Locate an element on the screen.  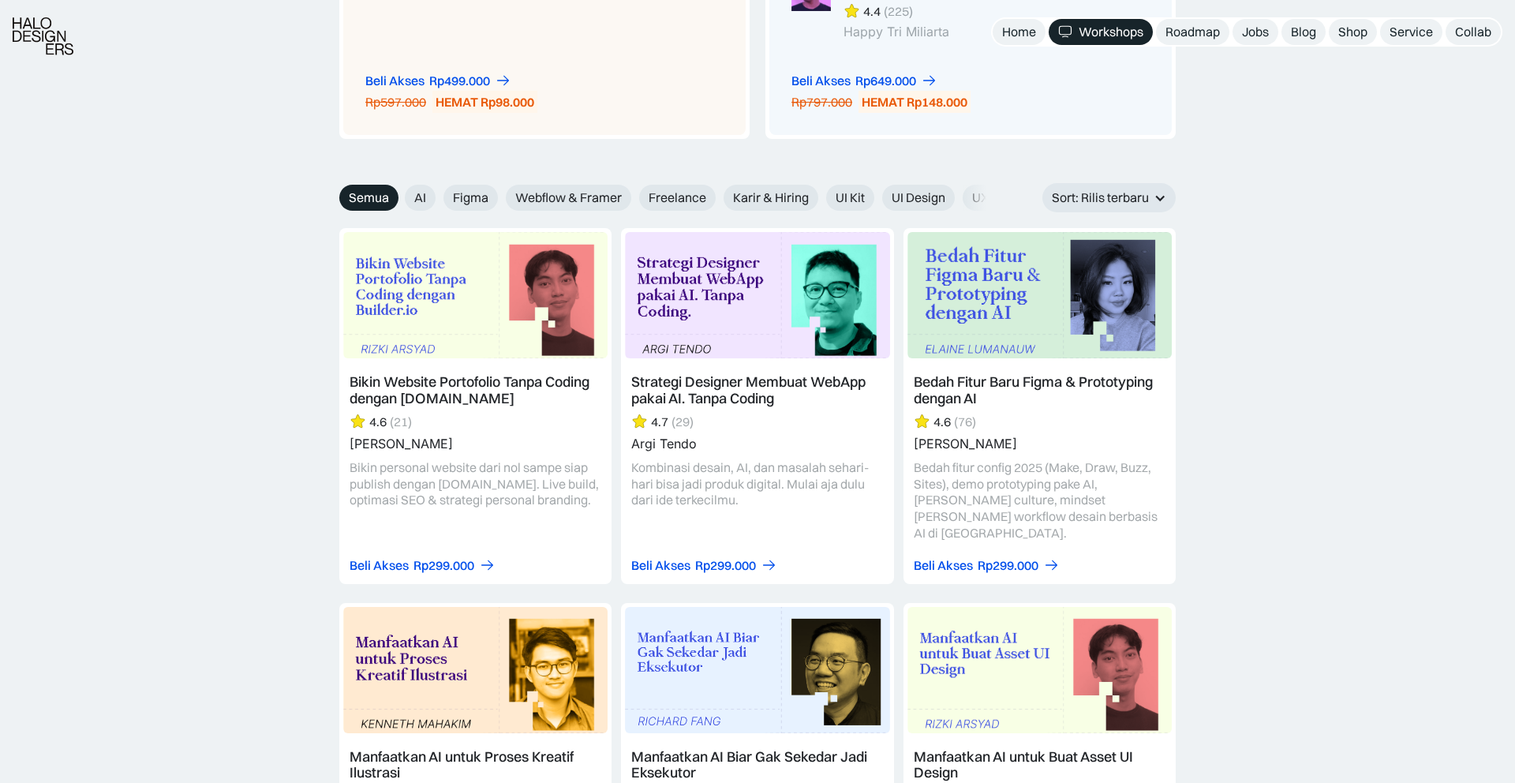
a: Shop is located at coordinates (1352, 32).